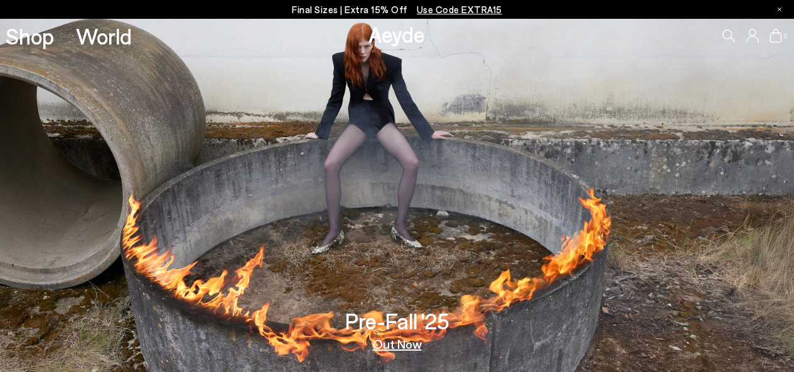 This screenshot has height=372, width=794. Describe the element at coordinates (397, 344) in the screenshot. I see `a: Out Now` at that location.